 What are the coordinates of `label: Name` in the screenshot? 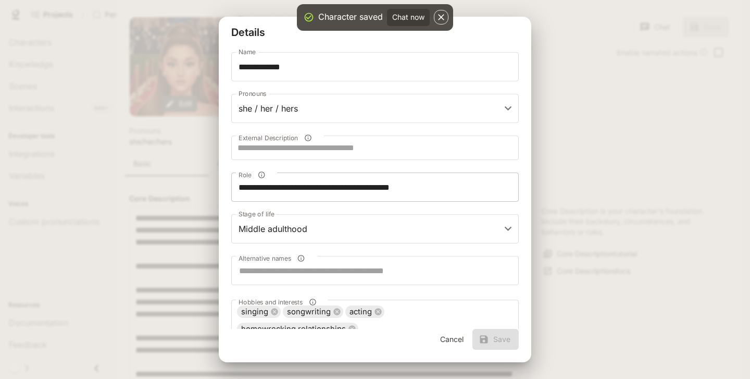 It's located at (247, 52).